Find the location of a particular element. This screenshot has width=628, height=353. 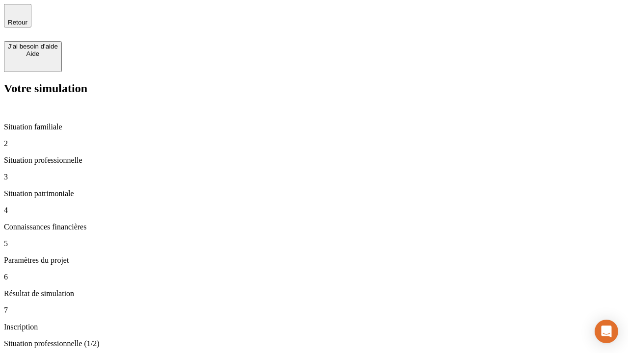

p: Paramètres du projet is located at coordinates (314, 261).